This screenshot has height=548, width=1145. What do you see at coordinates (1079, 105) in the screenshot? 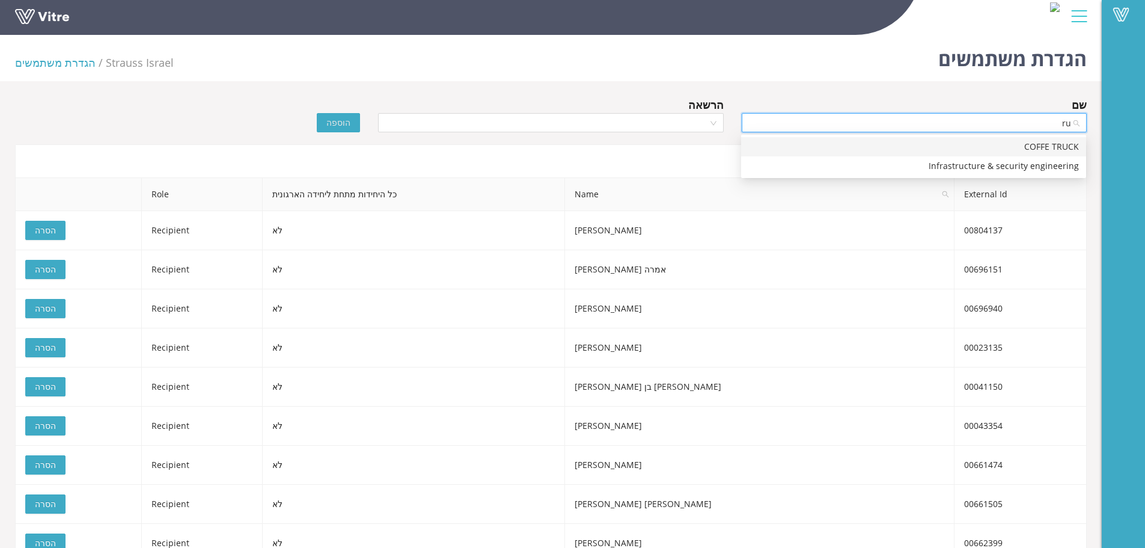
I see `div: שם` at bounding box center [1079, 105].